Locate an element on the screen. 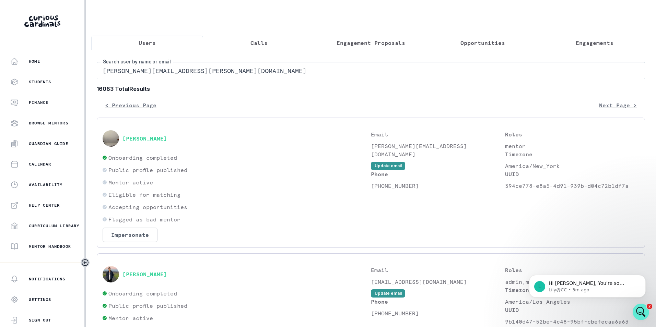 The width and height of the screenshot is (656, 327). p: Mentor Handbook is located at coordinates (50, 247).